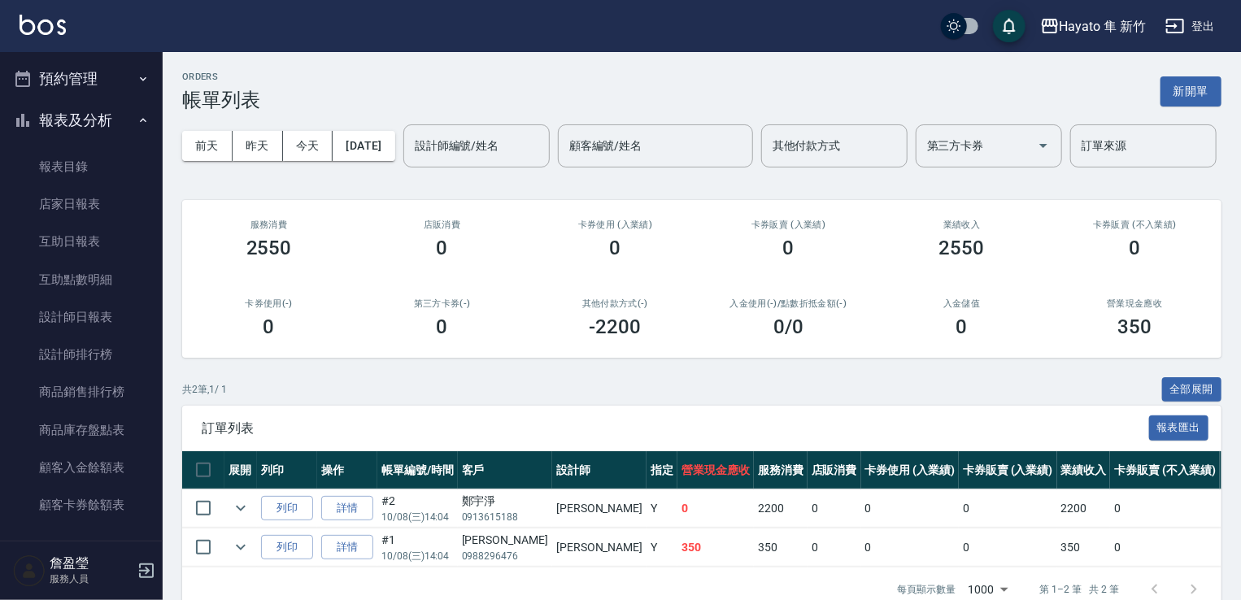  Describe the element at coordinates (1191, 90) in the screenshot. I see `a: 新開單` at that location.